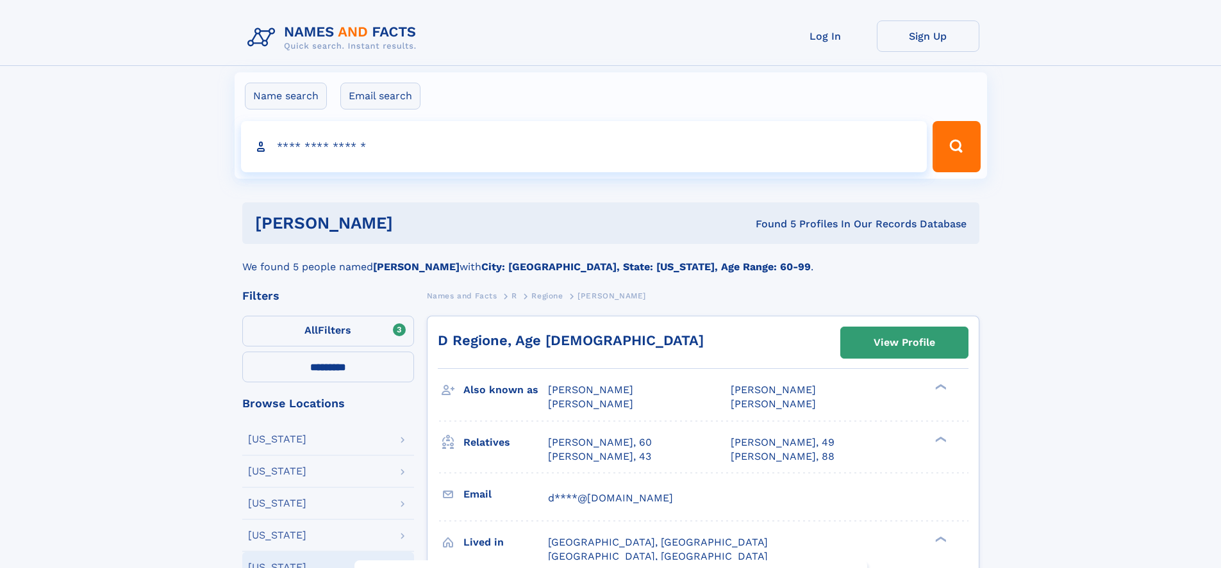 The height and width of the screenshot is (568, 1221). I want to click on div: View Profile, so click(904, 343).